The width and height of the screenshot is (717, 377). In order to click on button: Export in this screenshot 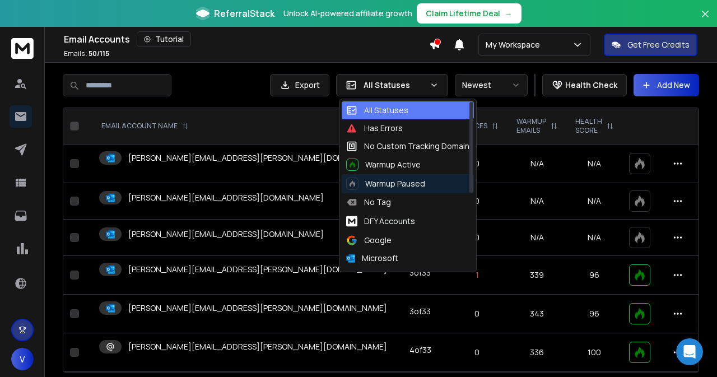, I will do `click(300, 85)`.